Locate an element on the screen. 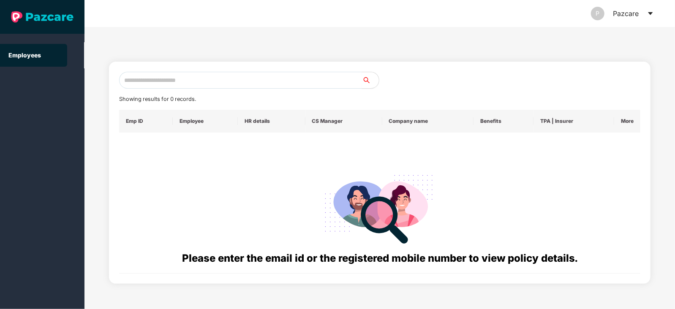  span: P is located at coordinates (597, 14).